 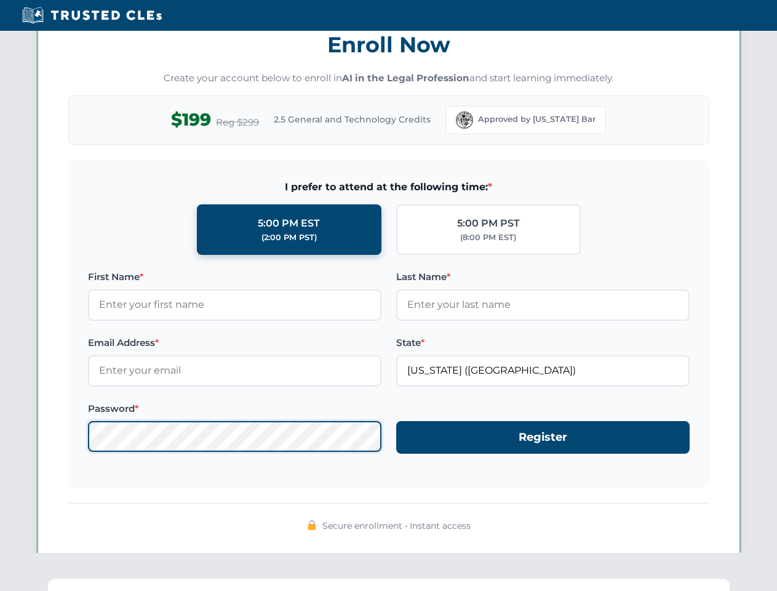 I want to click on span: 2.5 General and Technology Credits, so click(x=352, y=119).